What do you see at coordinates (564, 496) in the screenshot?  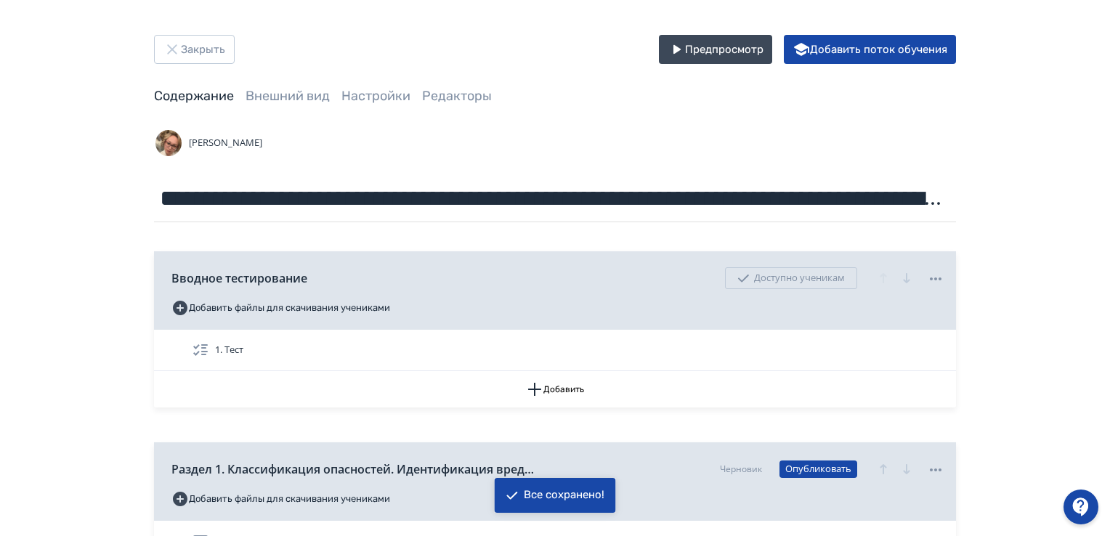 I see `div: Все сохранено!` at bounding box center [564, 496].